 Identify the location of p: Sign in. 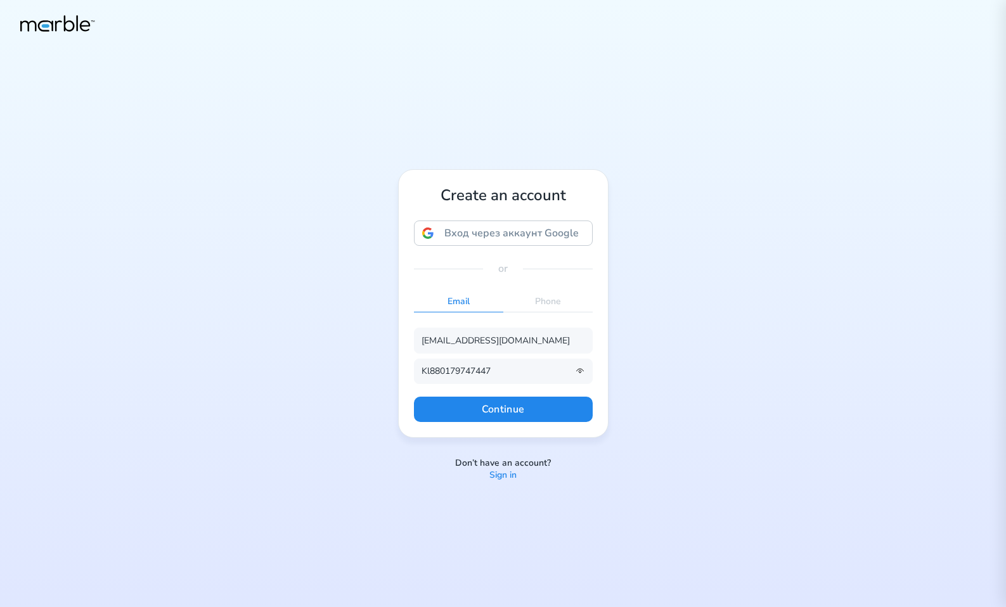
(503, 476).